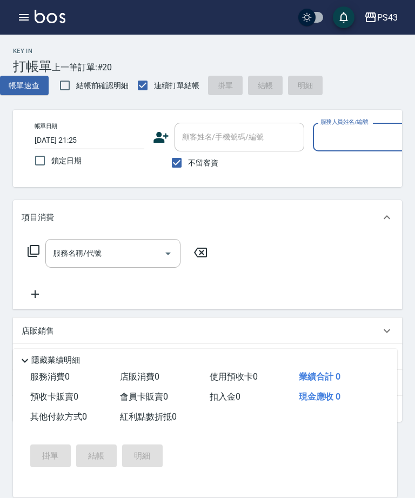  Describe the element at coordinates (38, 331) in the screenshot. I see `p: 店販銷售` at that location.